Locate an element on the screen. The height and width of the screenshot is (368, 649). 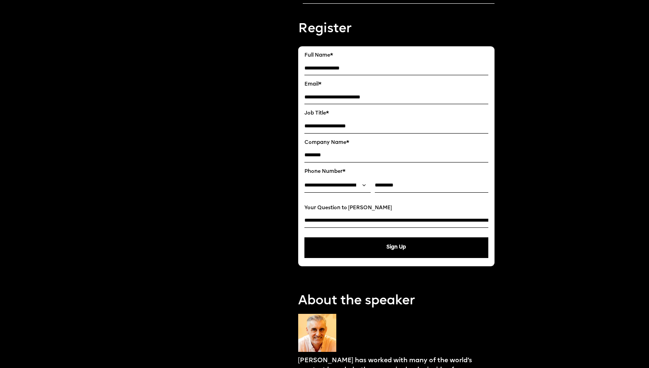
p: About the speaker is located at coordinates (396, 302).